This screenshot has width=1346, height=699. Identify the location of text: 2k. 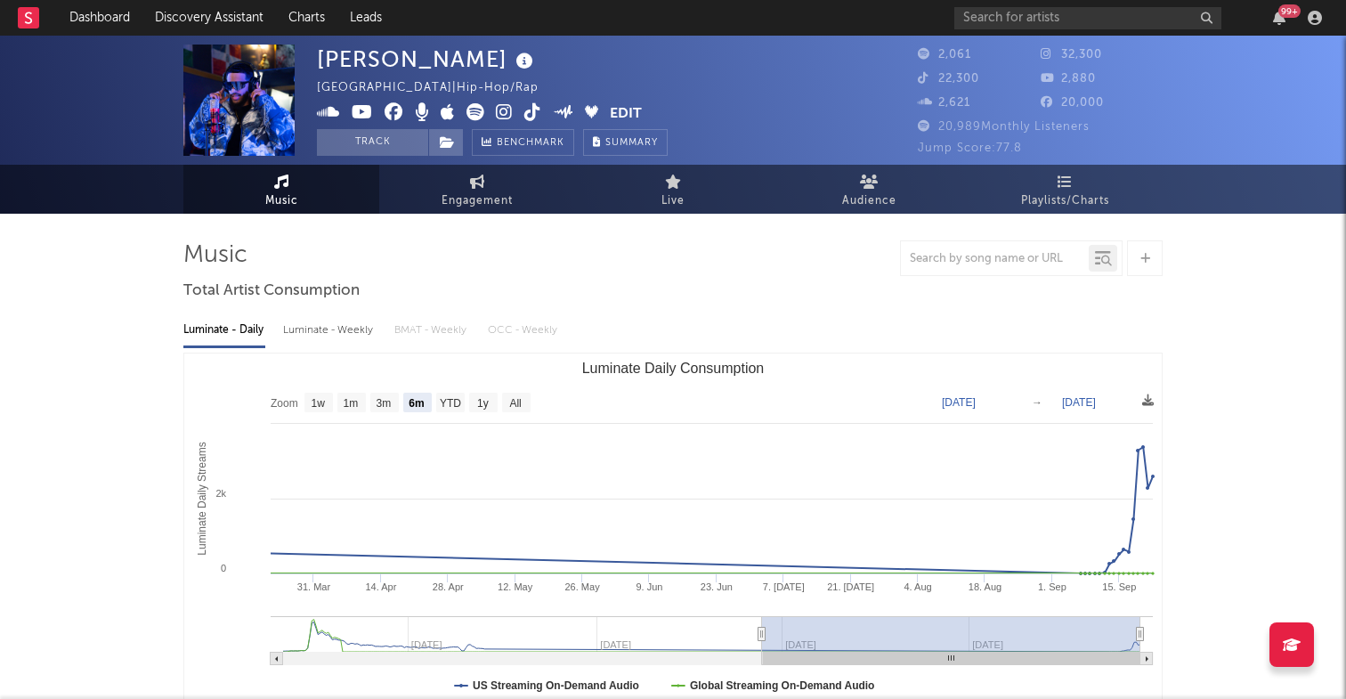
(221, 493).